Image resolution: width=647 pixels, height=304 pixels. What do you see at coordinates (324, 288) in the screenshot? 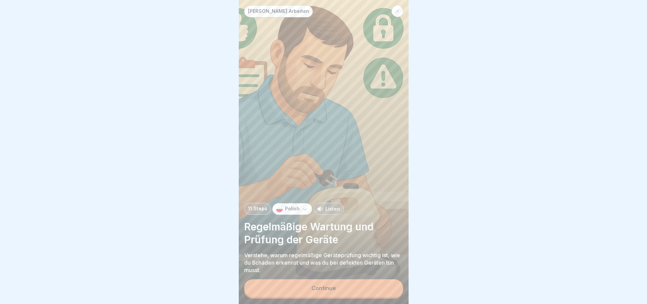
I see `div: Continue` at bounding box center [324, 288].